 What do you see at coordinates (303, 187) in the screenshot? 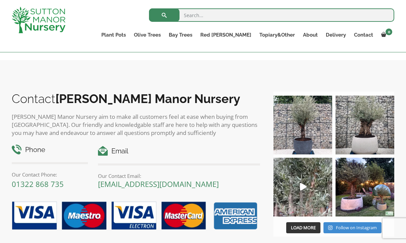
I see `img: New arrivals Monday morning of beautiful olive trees 🤩🤩 The weather is beautiful this summer, gre...` at bounding box center [303, 187].